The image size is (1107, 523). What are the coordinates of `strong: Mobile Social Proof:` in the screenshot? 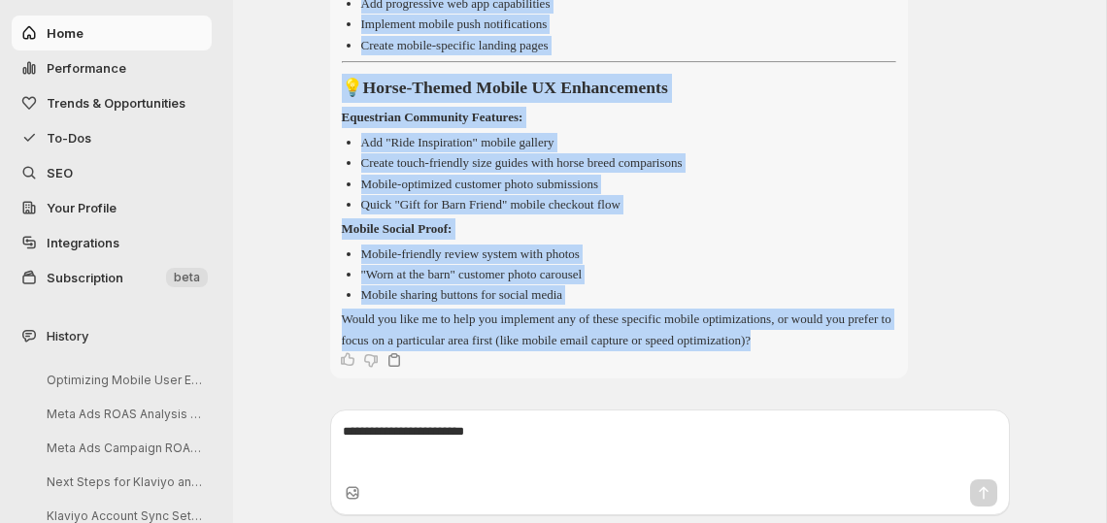 It's located at (397, 228).